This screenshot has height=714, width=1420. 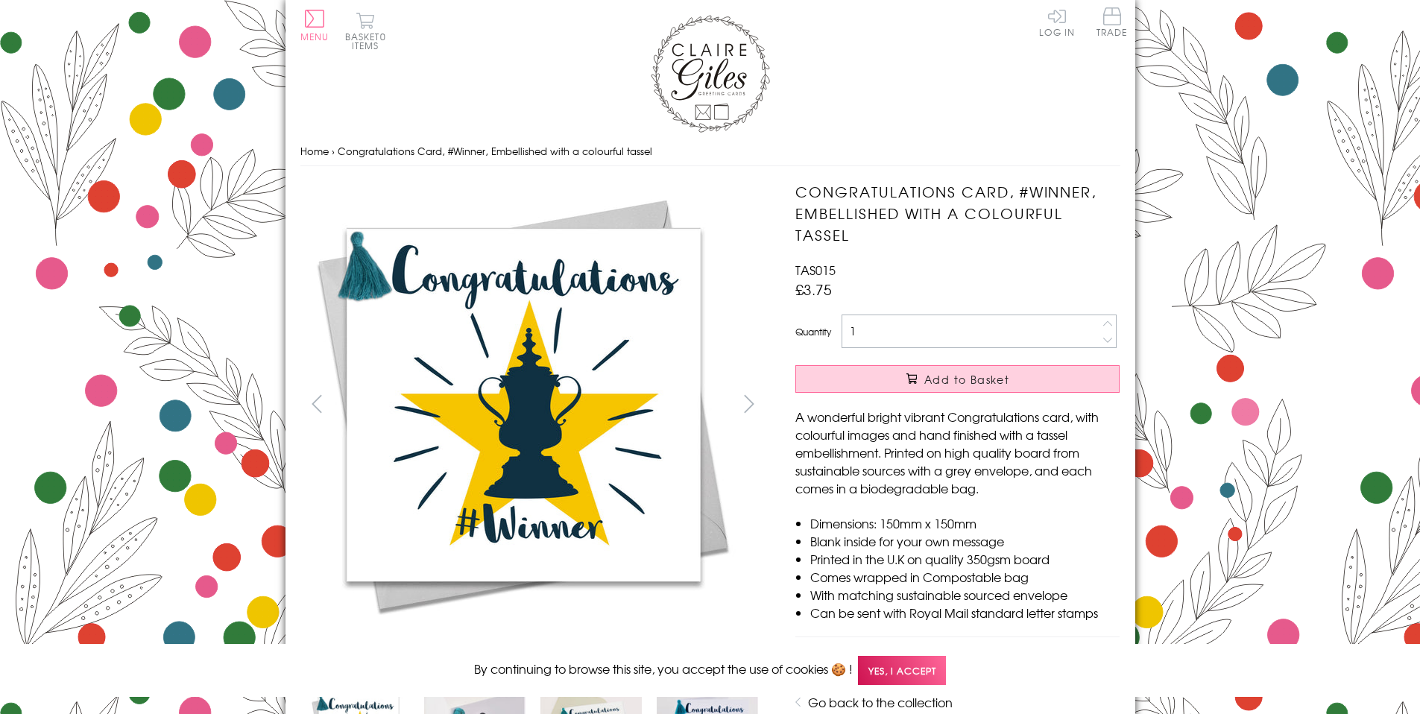 I want to click on li: Comes wrapped in Compostable bag, so click(x=964, y=577).